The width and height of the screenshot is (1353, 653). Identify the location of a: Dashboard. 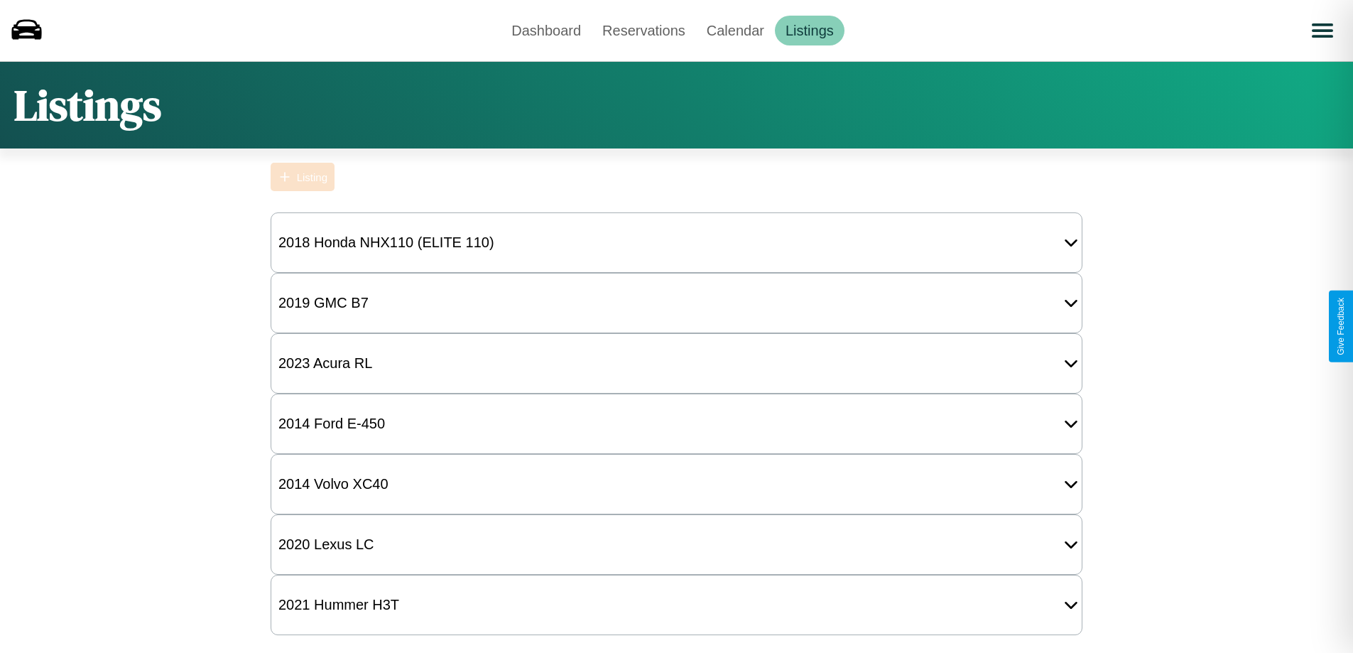
(546, 31).